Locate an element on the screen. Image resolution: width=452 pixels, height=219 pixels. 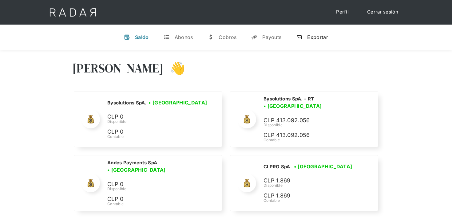
a: Perfil is located at coordinates (342, 12).